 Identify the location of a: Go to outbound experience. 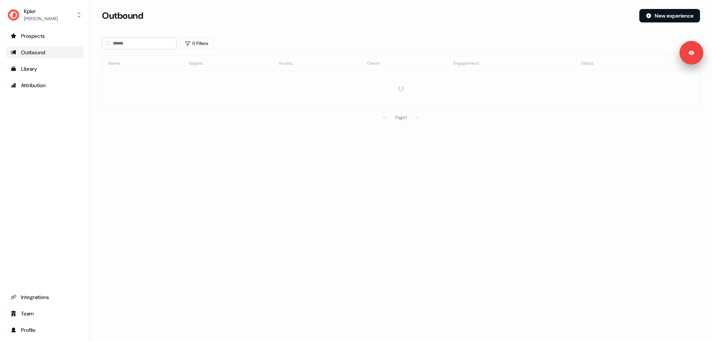
(45, 52).